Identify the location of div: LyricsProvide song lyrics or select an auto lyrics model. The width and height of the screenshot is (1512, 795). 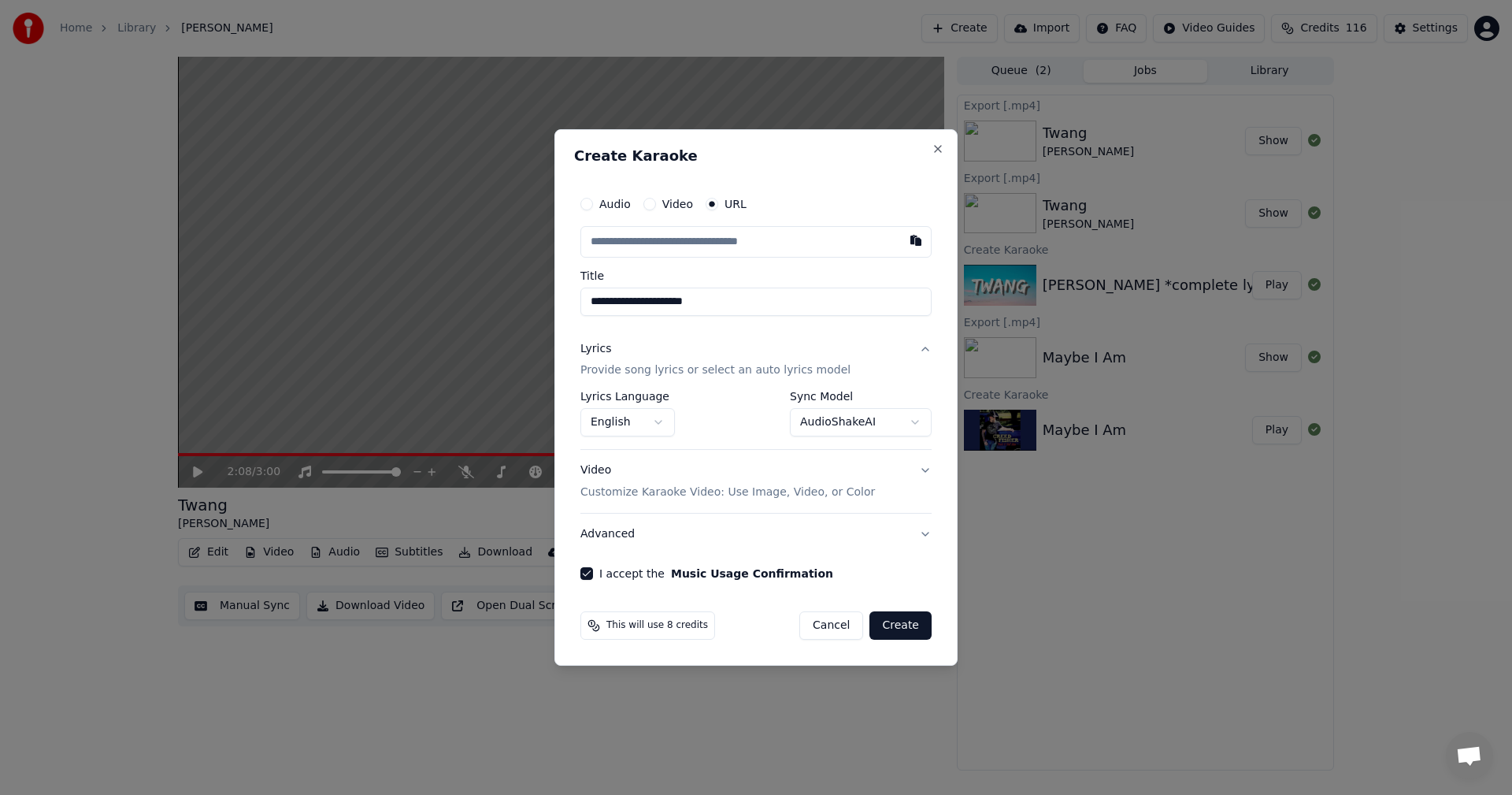
(756, 420).